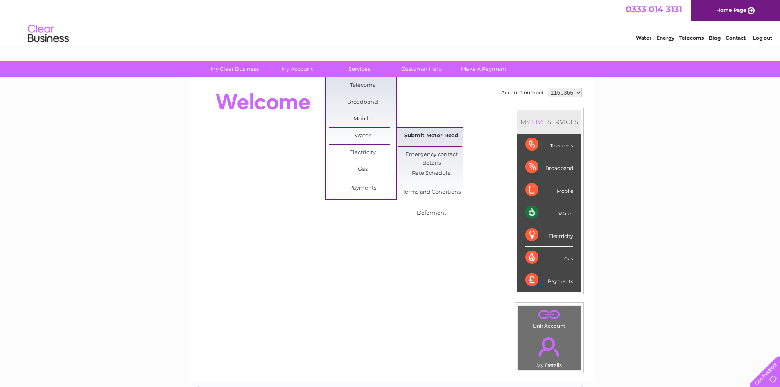 The height and width of the screenshot is (387, 780). Describe the element at coordinates (549, 280) in the screenshot. I see `div: Payments` at that location.